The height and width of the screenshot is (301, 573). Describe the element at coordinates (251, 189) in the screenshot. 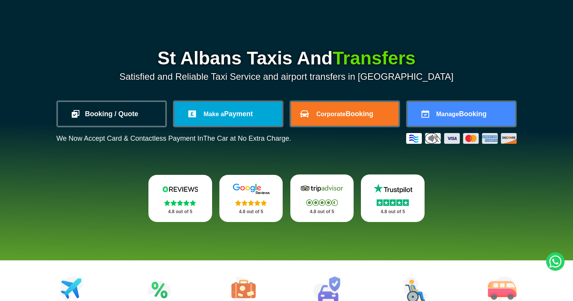

I see `img: Google` at that location.